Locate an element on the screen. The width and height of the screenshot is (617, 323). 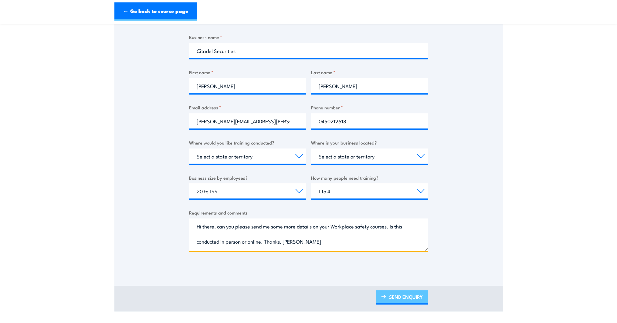
label: Phone number is located at coordinates (369, 107).